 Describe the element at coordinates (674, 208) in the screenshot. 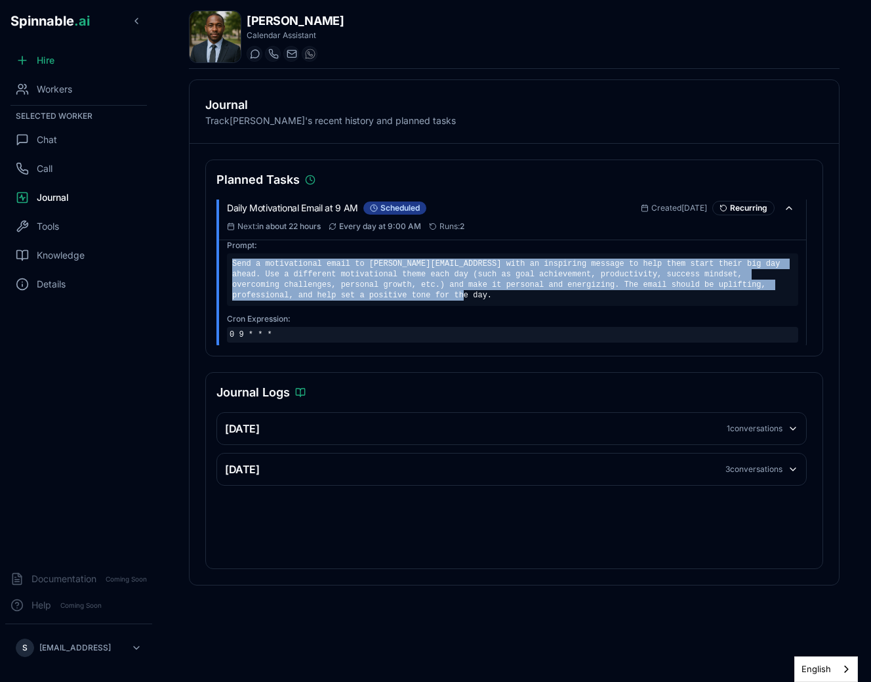

I see `div: Sep 9, 2025, 3:41:46 PM` at that location.